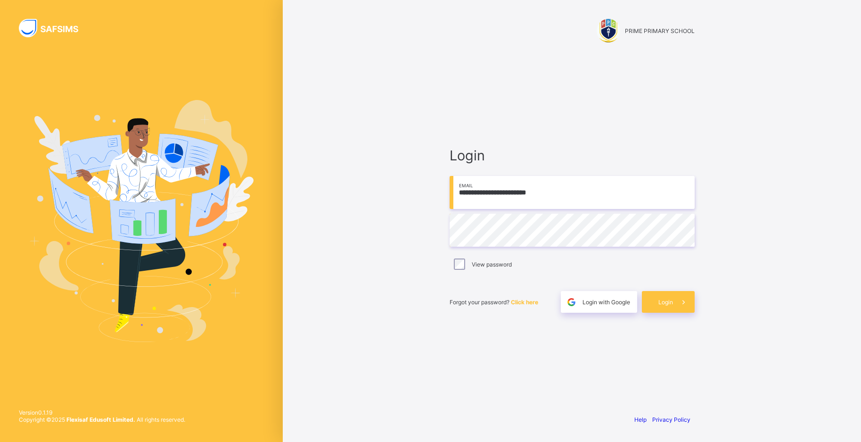 The image size is (861, 442). I want to click on span: Forgot your password?, so click(494, 302).